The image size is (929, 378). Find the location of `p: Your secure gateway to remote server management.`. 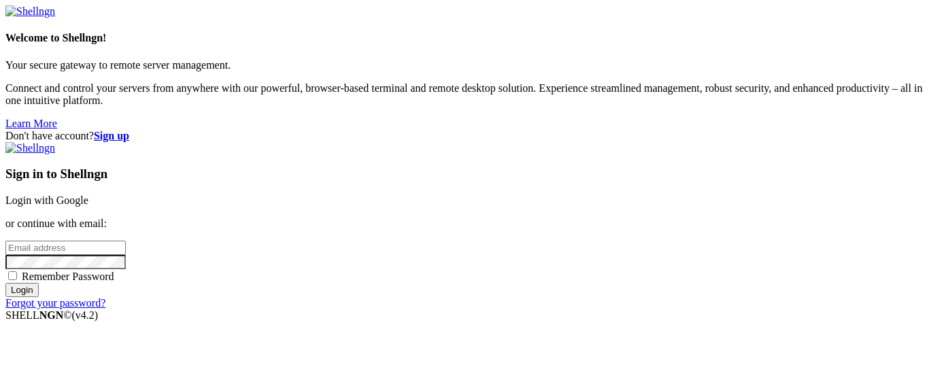

p: Your secure gateway to remote server management. is located at coordinates (464, 65).